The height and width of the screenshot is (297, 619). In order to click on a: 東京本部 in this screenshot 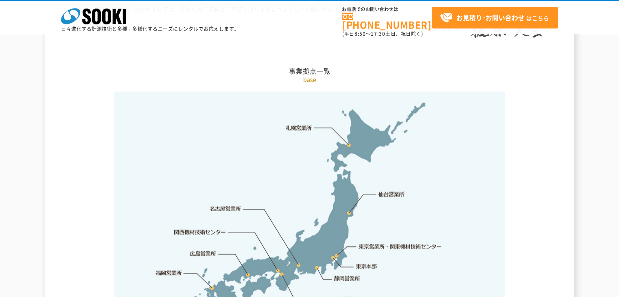, I will do `click(367, 267)`.